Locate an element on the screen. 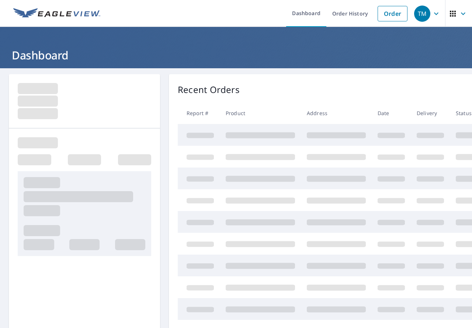 The image size is (472, 328). div: TM is located at coordinates (422, 14).